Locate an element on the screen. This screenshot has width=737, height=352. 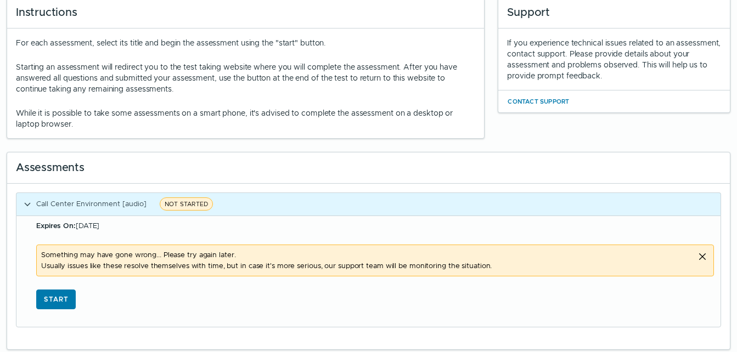
div: For each assessment, select its title and begin the assessment using the "start" button. is located at coordinates (245, 83).